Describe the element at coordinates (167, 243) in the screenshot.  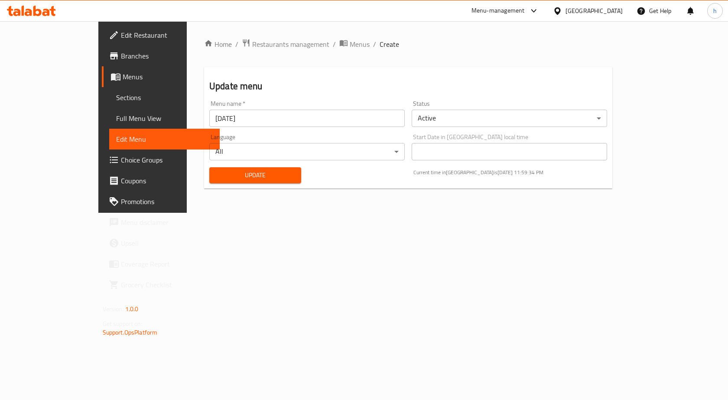
I see `span: Upsell` at that location.